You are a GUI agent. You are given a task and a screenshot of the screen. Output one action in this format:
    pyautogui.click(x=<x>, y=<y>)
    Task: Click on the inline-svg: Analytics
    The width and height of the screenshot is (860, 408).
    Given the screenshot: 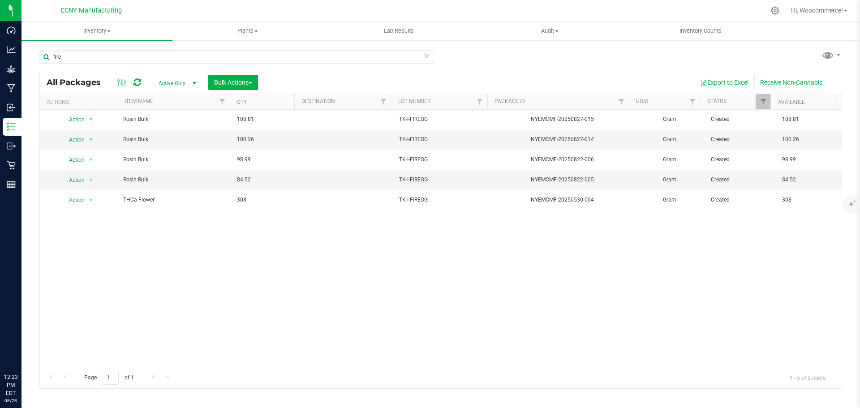 What is the action you would take?
    pyautogui.click(x=11, y=50)
    